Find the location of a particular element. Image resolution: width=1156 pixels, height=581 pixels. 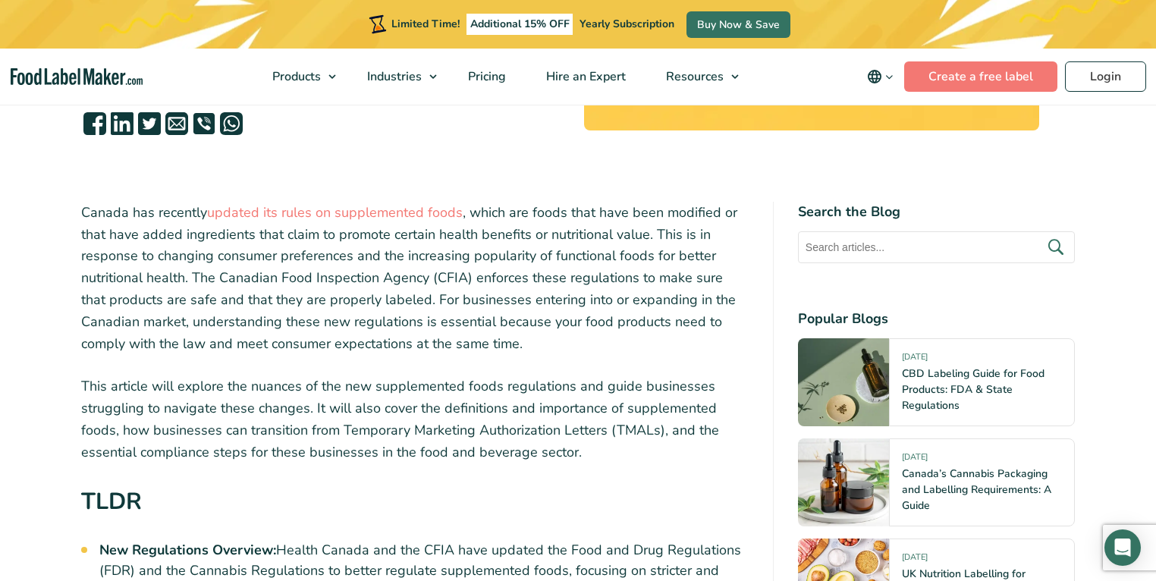

a: Products is located at coordinates (298, 77).